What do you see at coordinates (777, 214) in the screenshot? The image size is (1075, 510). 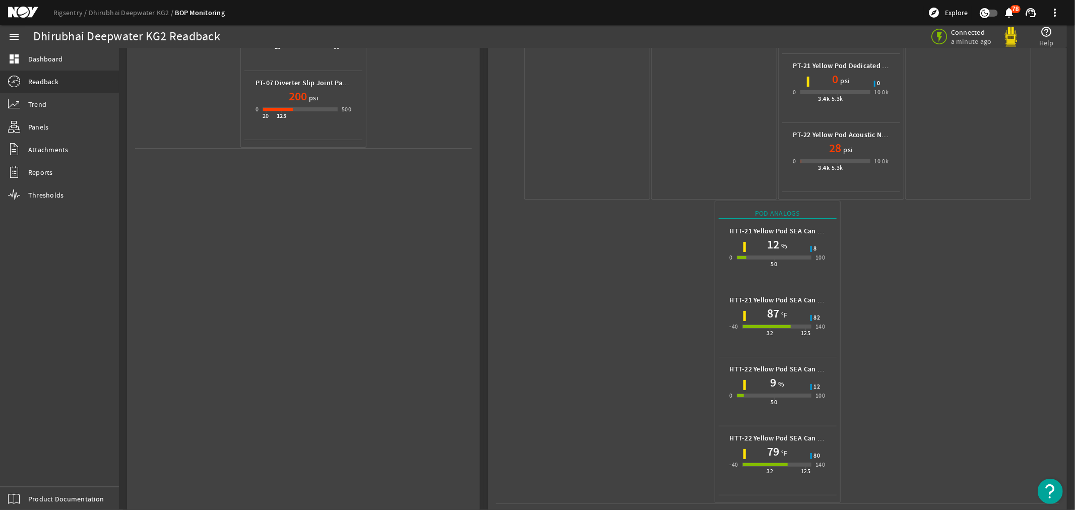 I see `div: Pod Analogs` at bounding box center [777, 214].